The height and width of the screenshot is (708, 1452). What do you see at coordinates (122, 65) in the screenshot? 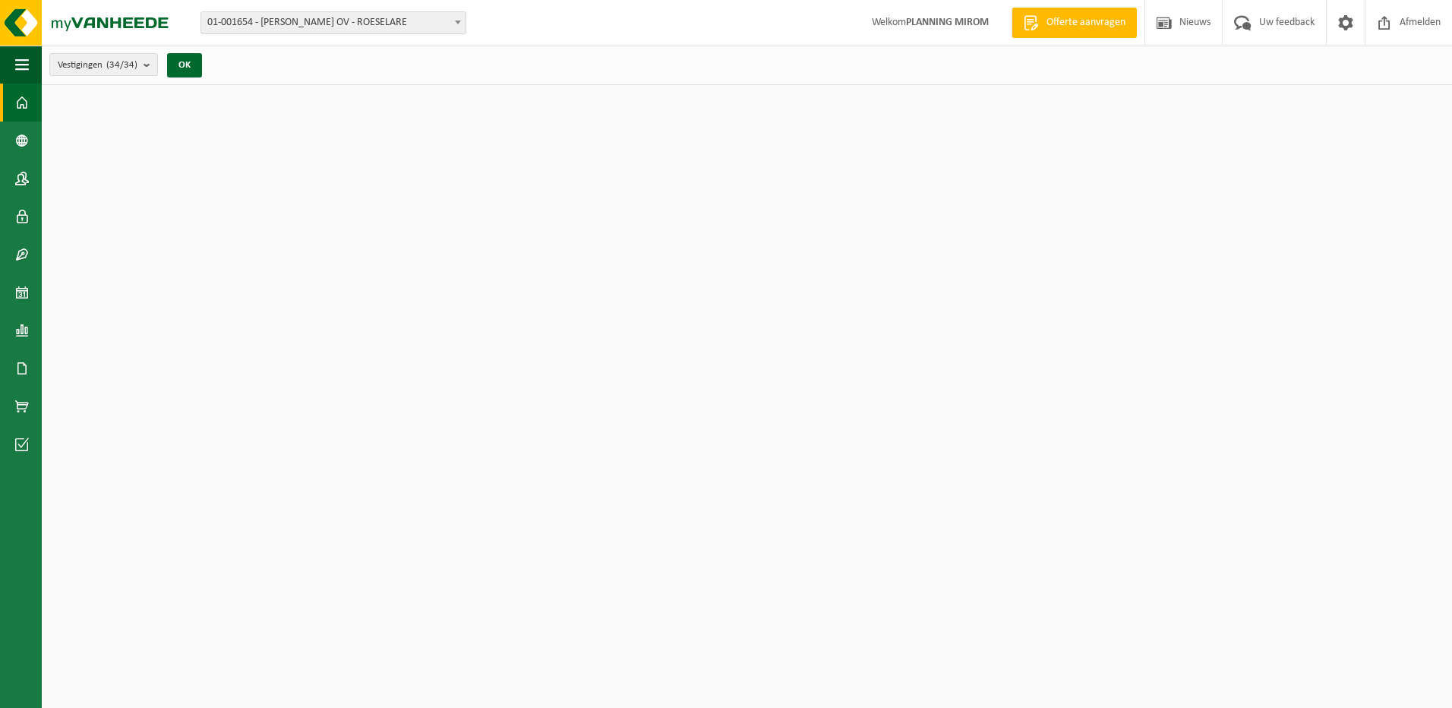
I see `count: (34/34)` at bounding box center [122, 65].